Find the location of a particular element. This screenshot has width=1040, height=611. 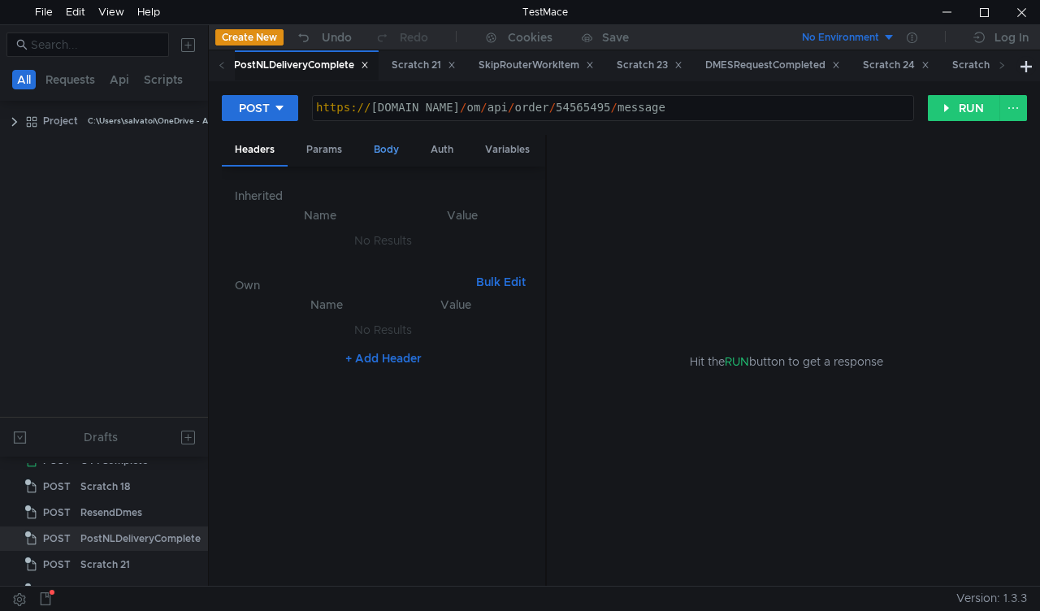

div: Undo is located at coordinates (337, 37).